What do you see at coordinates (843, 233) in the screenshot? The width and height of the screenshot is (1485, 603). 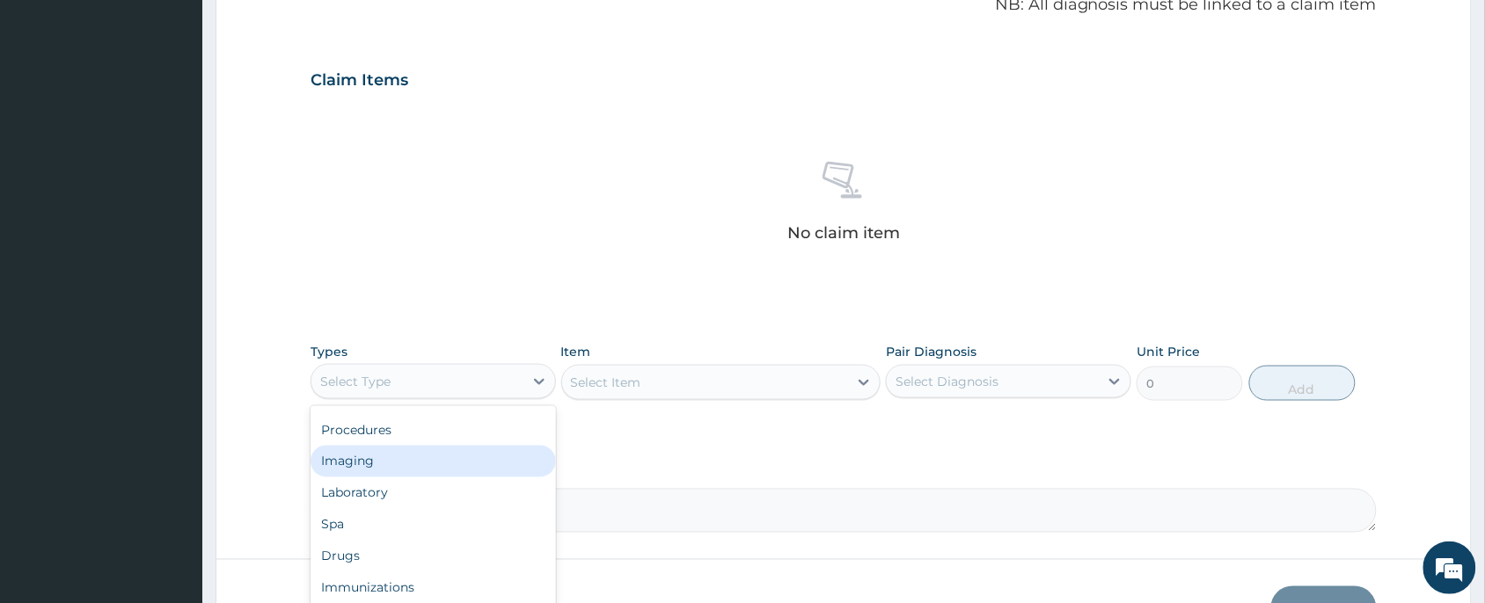 I see `p: No claim item` at bounding box center [843, 233].